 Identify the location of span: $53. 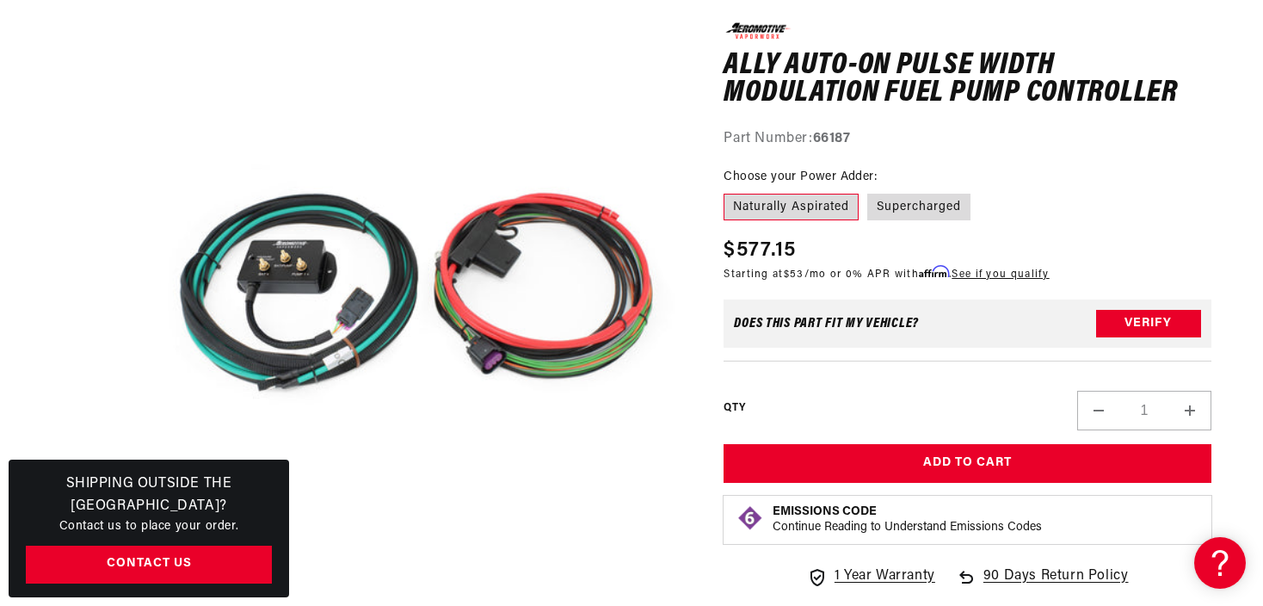
(794, 274).